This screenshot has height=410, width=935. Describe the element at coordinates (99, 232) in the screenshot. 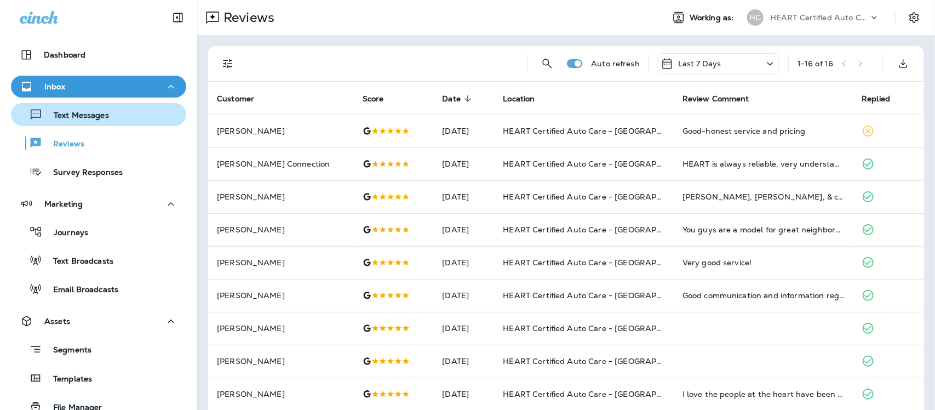

I see `button: Journeys` at that location.